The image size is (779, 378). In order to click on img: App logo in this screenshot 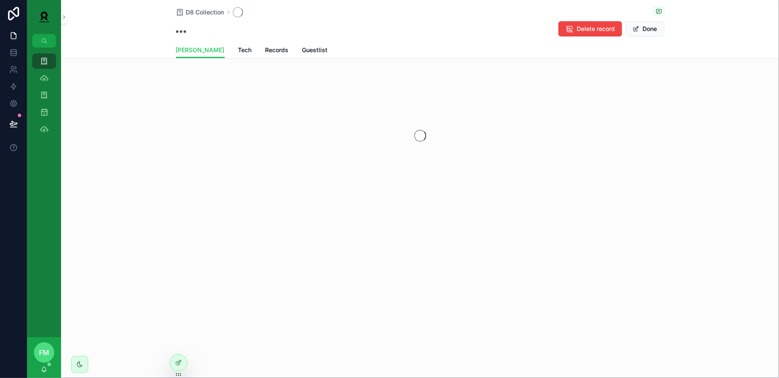, I will do `click(44, 17)`.